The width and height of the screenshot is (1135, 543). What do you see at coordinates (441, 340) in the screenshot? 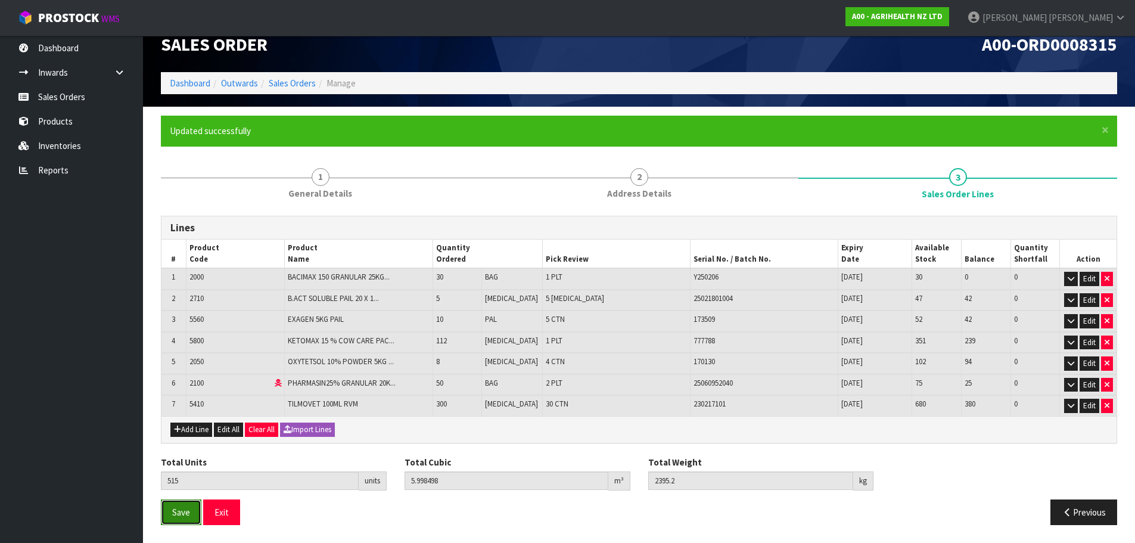
I see `span: 112` at bounding box center [441, 340].